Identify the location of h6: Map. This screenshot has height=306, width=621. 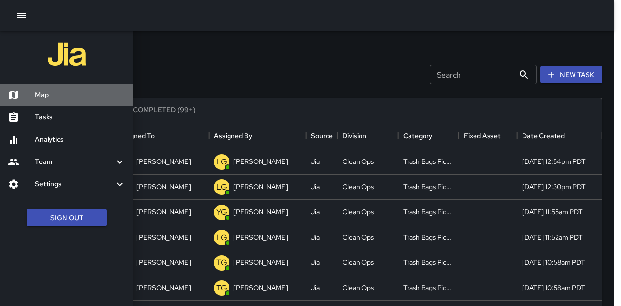
(80, 95).